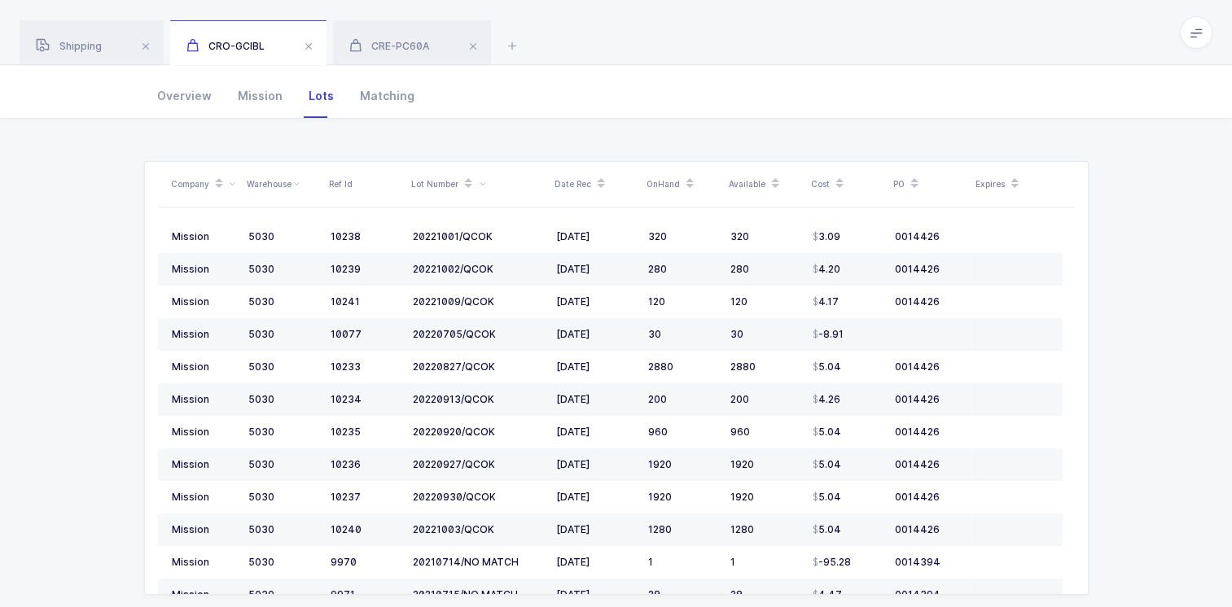  What do you see at coordinates (346, 399) in the screenshot?
I see `span: 10234` at bounding box center [346, 399].